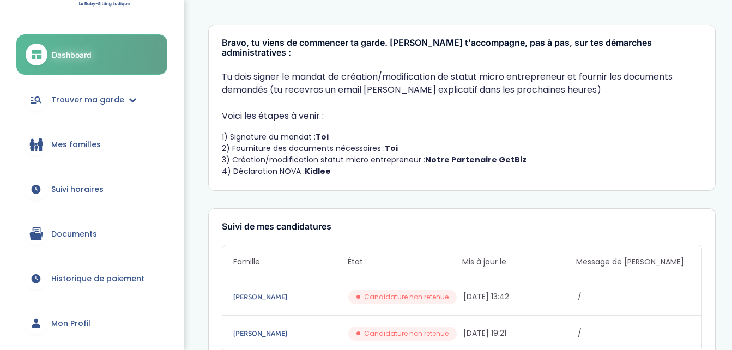 This screenshot has width=732, height=350. Describe the element at coordinates (76, 144) in the screenshot. I see `span: Mes familles` at that location.